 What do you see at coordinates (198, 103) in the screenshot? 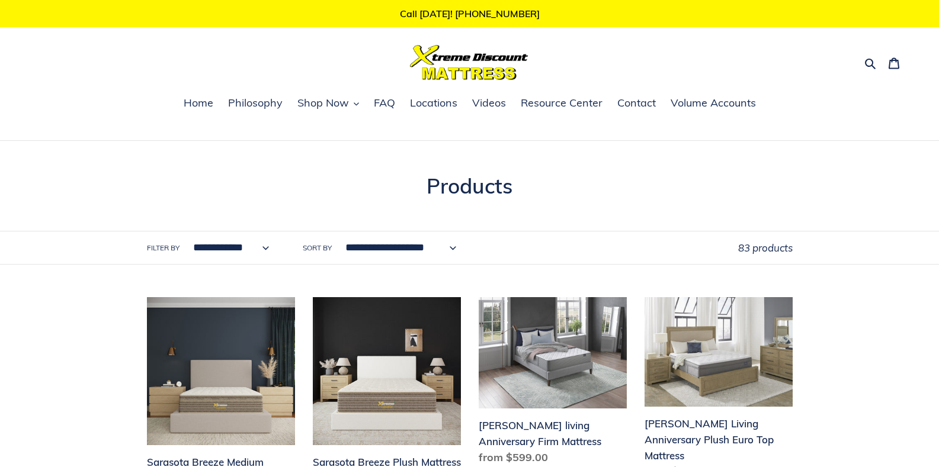
I see `span: Home` at bounding box center [198, 103].